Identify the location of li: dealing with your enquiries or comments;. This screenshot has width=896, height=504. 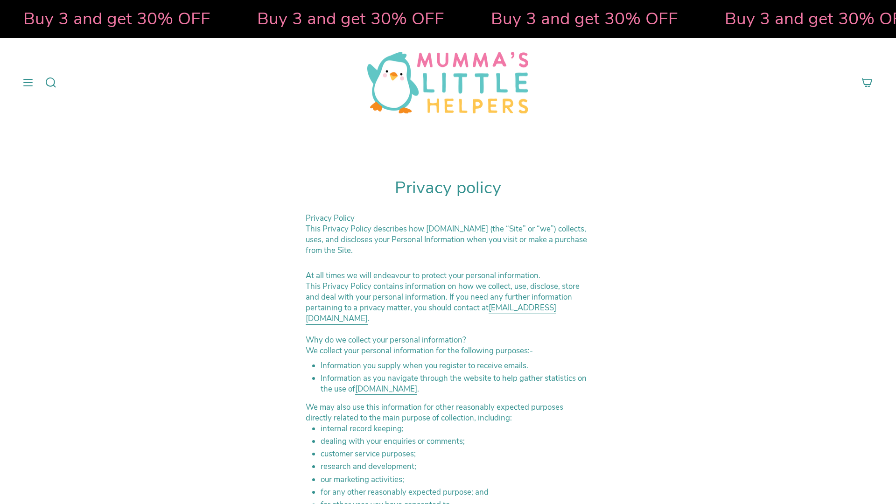
(455, 441).